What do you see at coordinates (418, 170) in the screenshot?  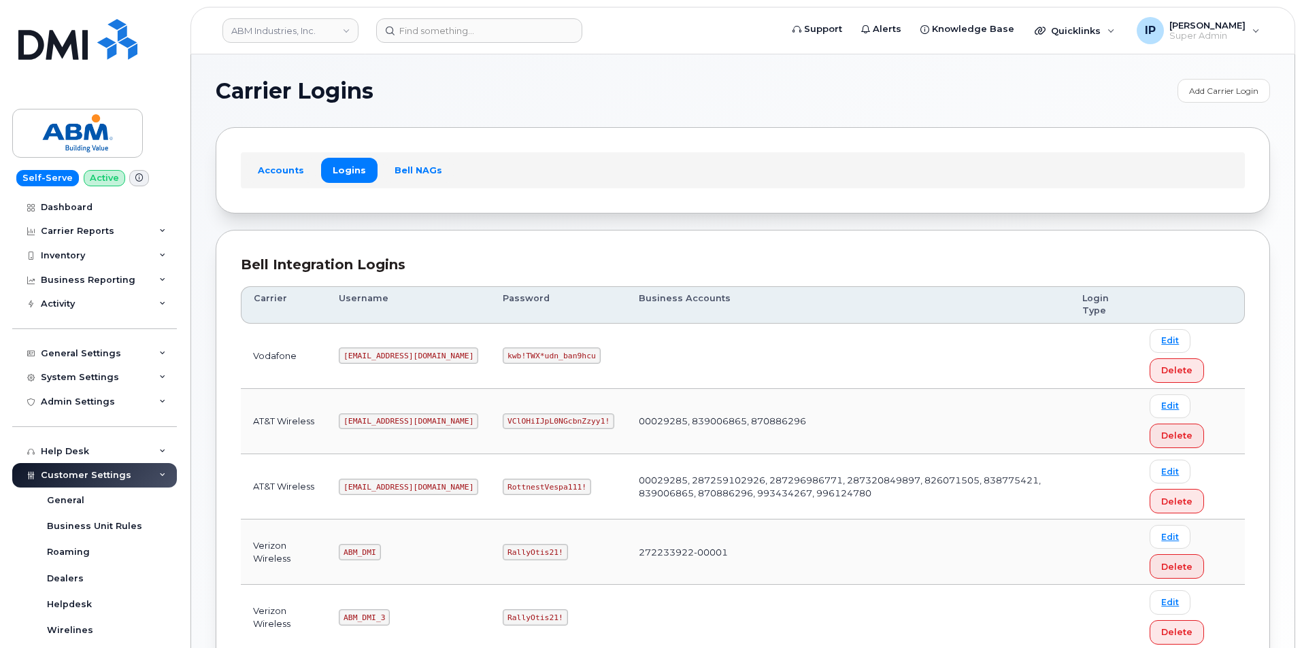 I see `a: Bell NAGs` at bounding box center [418, 170].